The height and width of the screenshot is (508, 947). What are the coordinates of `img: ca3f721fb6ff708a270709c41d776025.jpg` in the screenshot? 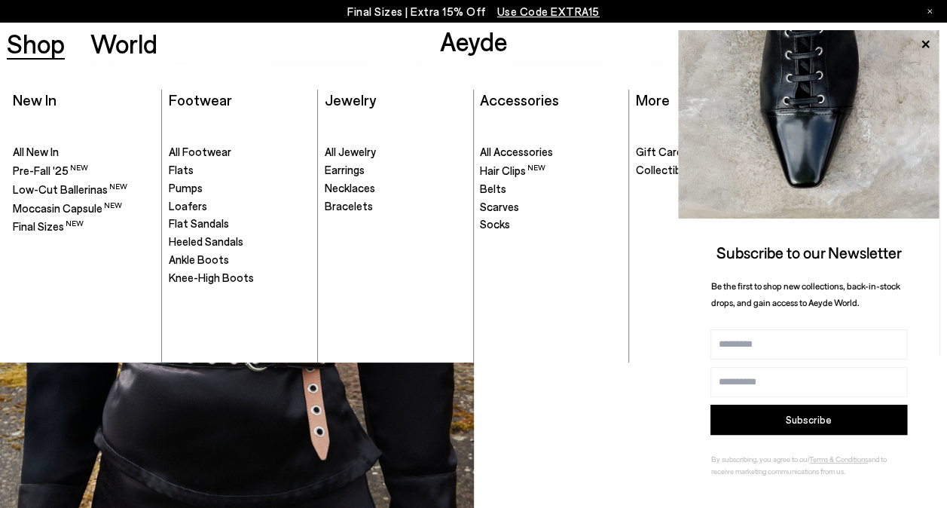 It's located at (809, 124).